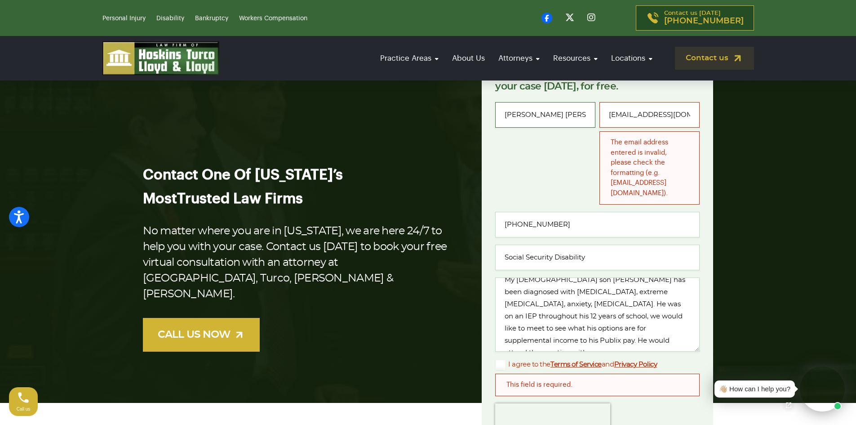 Image resolution: width=856 pixels, height=425 pixels. What do you see at coordinates (201, 334) in the screenshot?
I see `a: CALL US NOW` at bounding box center [201, 334].